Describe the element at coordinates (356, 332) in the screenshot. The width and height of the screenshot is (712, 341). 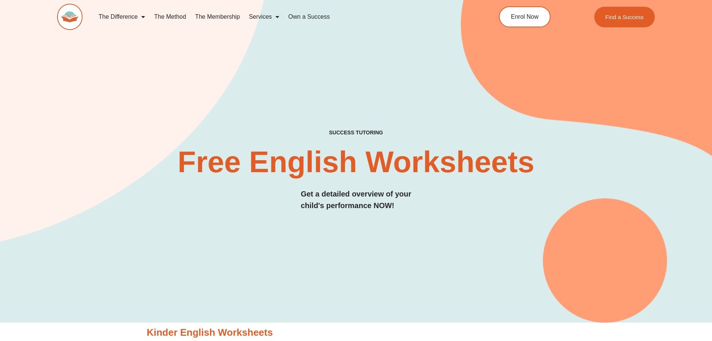
I see `h3: Kinder English Worksheets` at that location.